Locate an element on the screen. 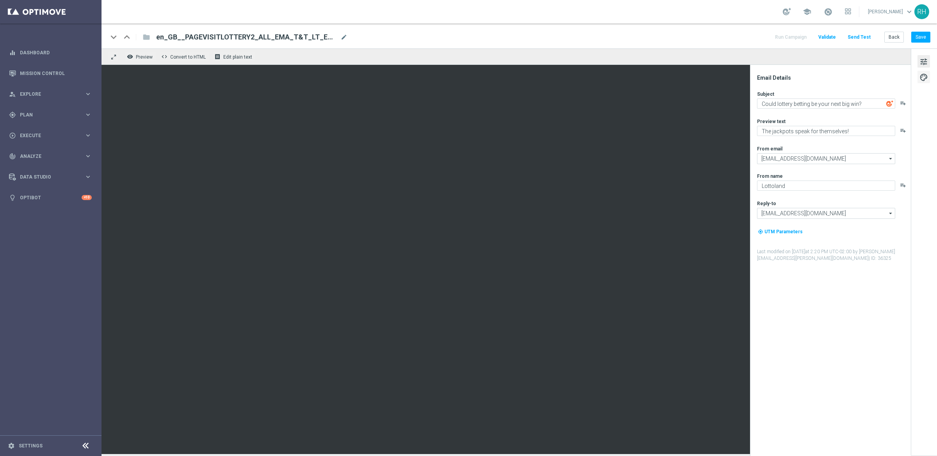 This screenshot has height=456, width=937. i: gps_fixed is located at coordinates (12, 115).